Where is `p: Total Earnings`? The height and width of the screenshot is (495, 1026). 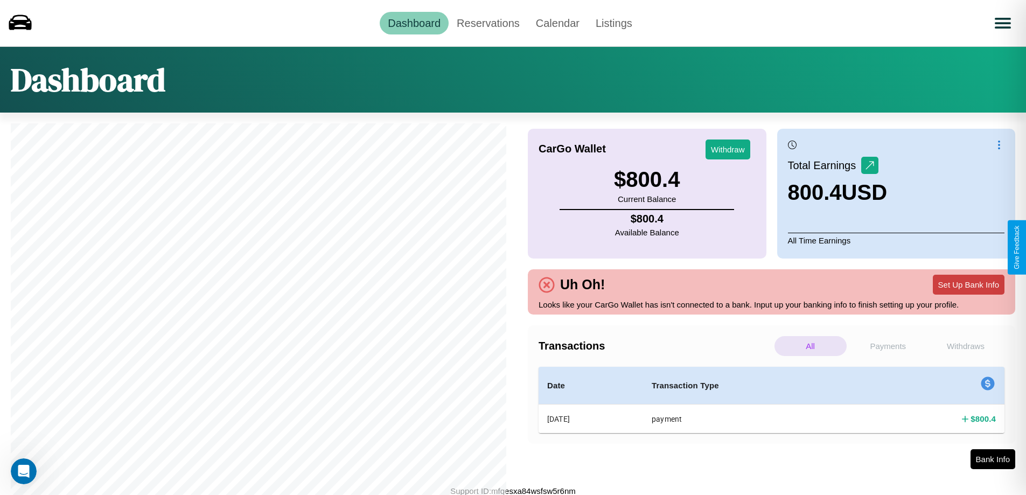
p: Total Earnings is located at coordinates (824, 165).